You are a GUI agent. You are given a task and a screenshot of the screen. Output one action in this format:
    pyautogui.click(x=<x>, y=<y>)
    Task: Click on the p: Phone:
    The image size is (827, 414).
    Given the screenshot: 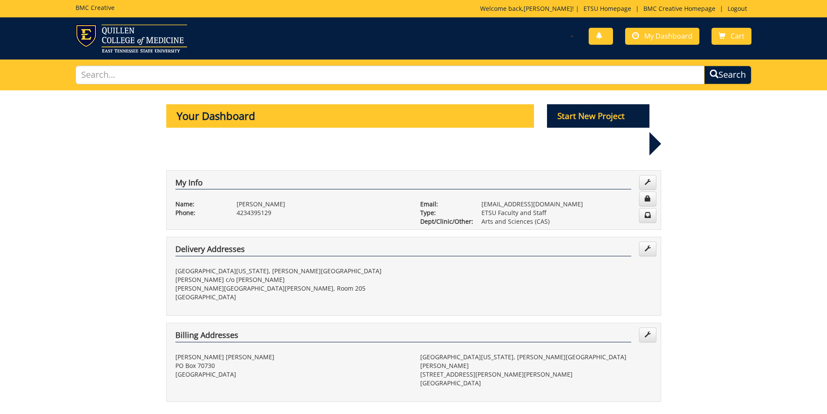 What is the action you would take?
    pyautogui.click(x=199, y=213)
    